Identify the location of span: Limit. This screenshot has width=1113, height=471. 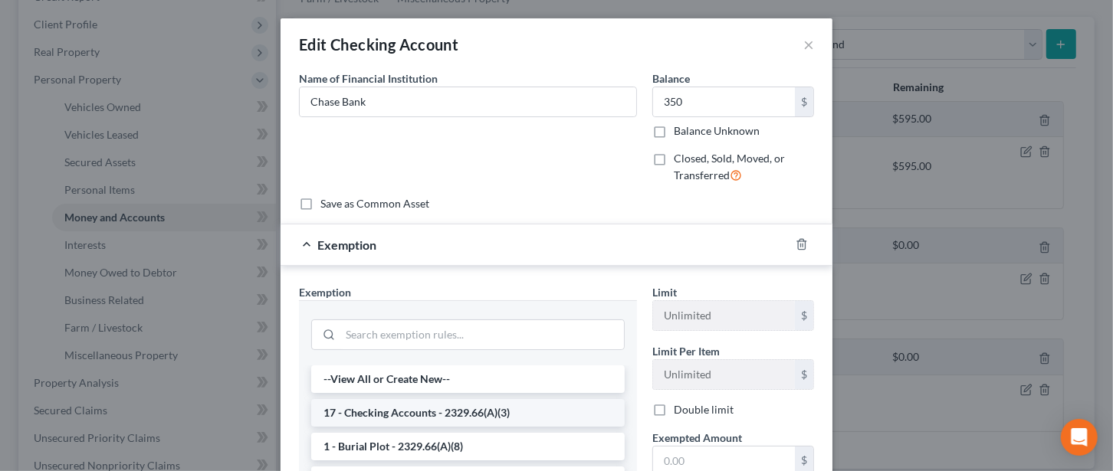
(665, 292).